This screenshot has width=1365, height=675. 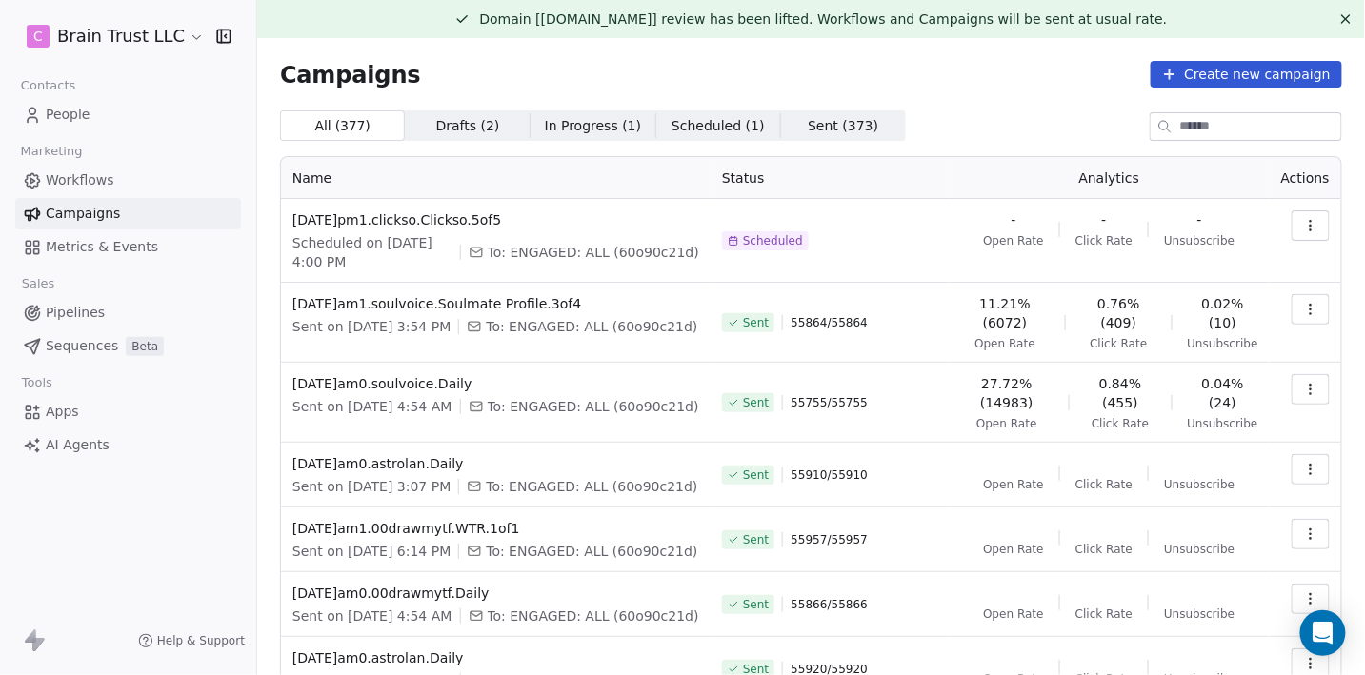 What do you see at coordinates (495, 178) in the screenshot?
I see `th: Name` at bounding box center [495, 178].